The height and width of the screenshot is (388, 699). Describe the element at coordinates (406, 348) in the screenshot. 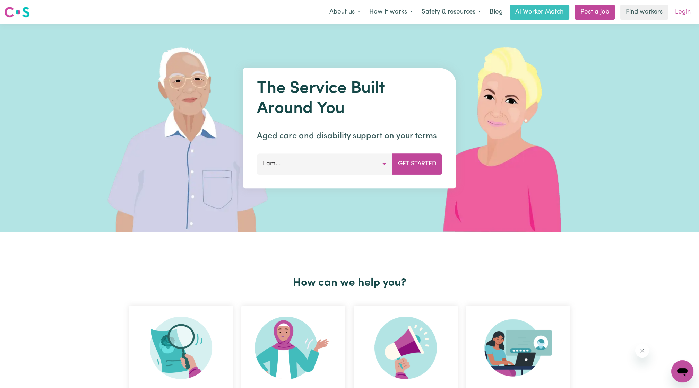

I see `img: Refer` at that location.